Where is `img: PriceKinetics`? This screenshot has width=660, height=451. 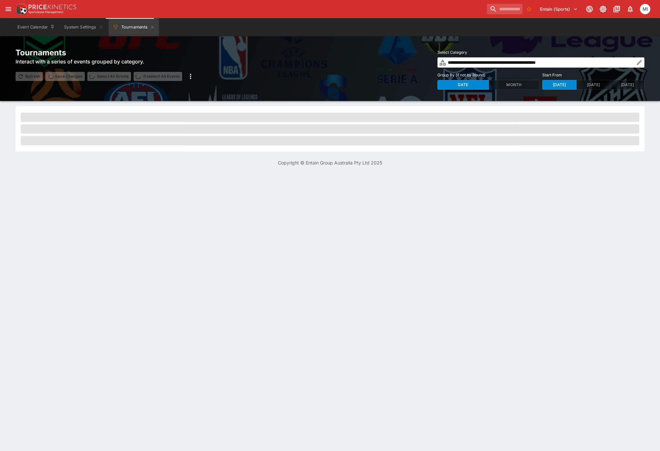
img: PriceKinetics is located at coordinates (52, 7).